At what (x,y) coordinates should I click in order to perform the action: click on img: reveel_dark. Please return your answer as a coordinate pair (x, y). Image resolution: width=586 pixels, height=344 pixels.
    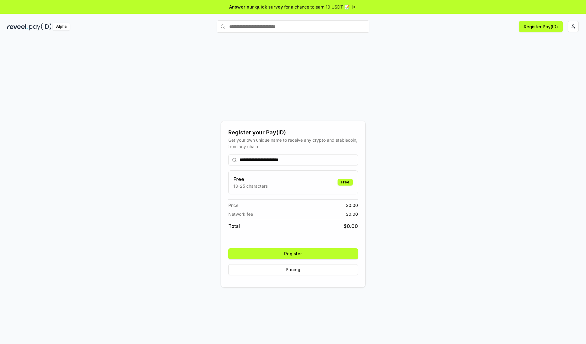
    Looking at the image, I should click on (17, 27).